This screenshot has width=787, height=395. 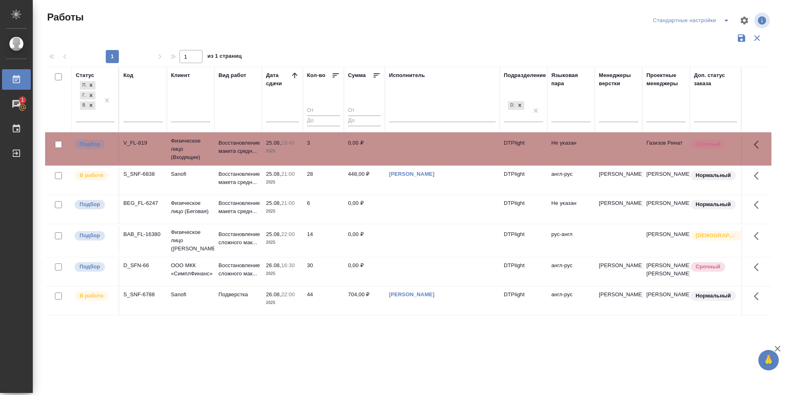 I want to click on td: 28, so click(x=323, y=180).